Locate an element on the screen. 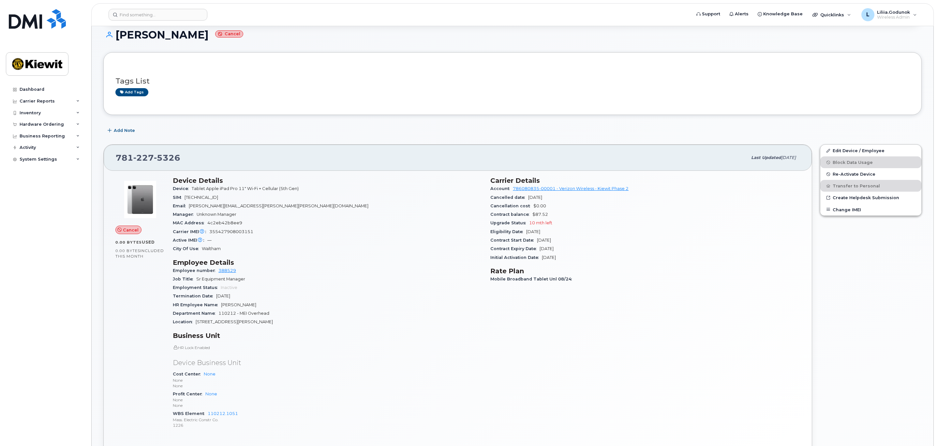 This screenshot has width=937, height=446. span: 110212 - MEI Overhead is located at coordinates (244, 313).